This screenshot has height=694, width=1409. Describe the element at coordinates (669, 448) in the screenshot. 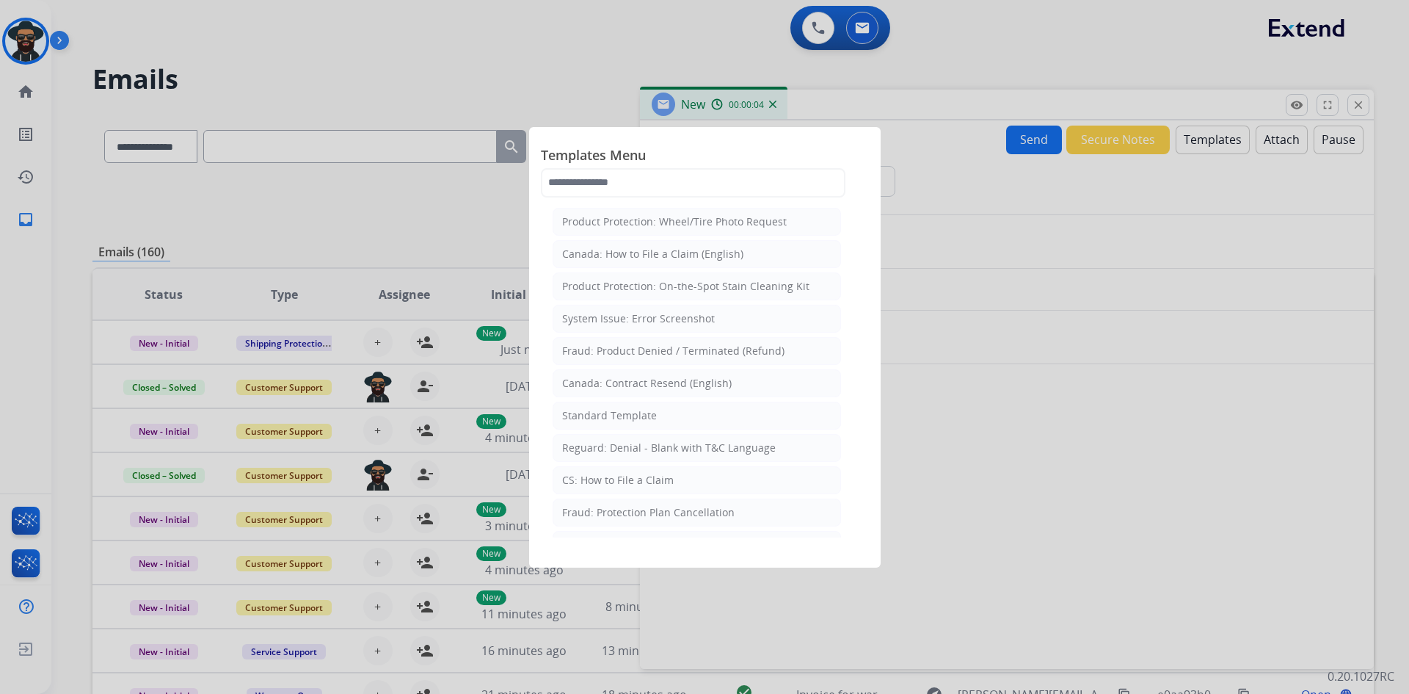

I see `div: Reguard: Denial - Blank with T&C Language` at that location.